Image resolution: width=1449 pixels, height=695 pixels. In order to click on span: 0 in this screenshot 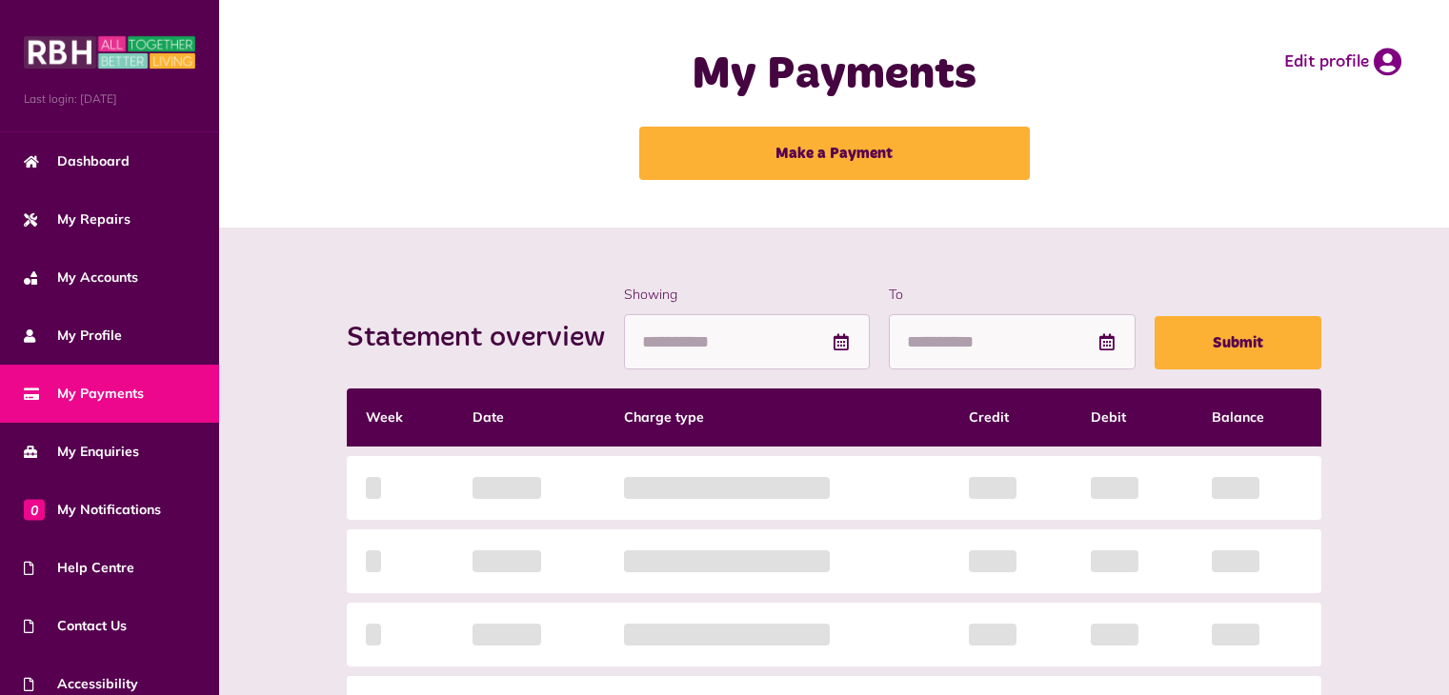, I will do `click(34, 510)`.